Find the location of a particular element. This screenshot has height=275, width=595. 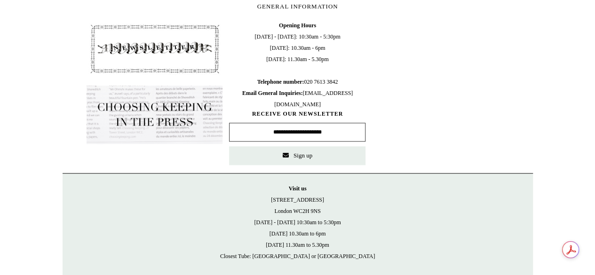

span: GENERAL INFORMATION is located at coordinates (298, 6).